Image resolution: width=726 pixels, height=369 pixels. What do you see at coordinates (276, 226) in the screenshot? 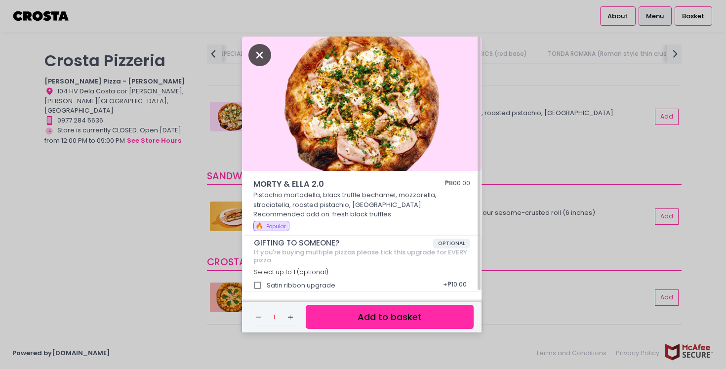
I see `span: Popular` at bounding box center [276, 226].